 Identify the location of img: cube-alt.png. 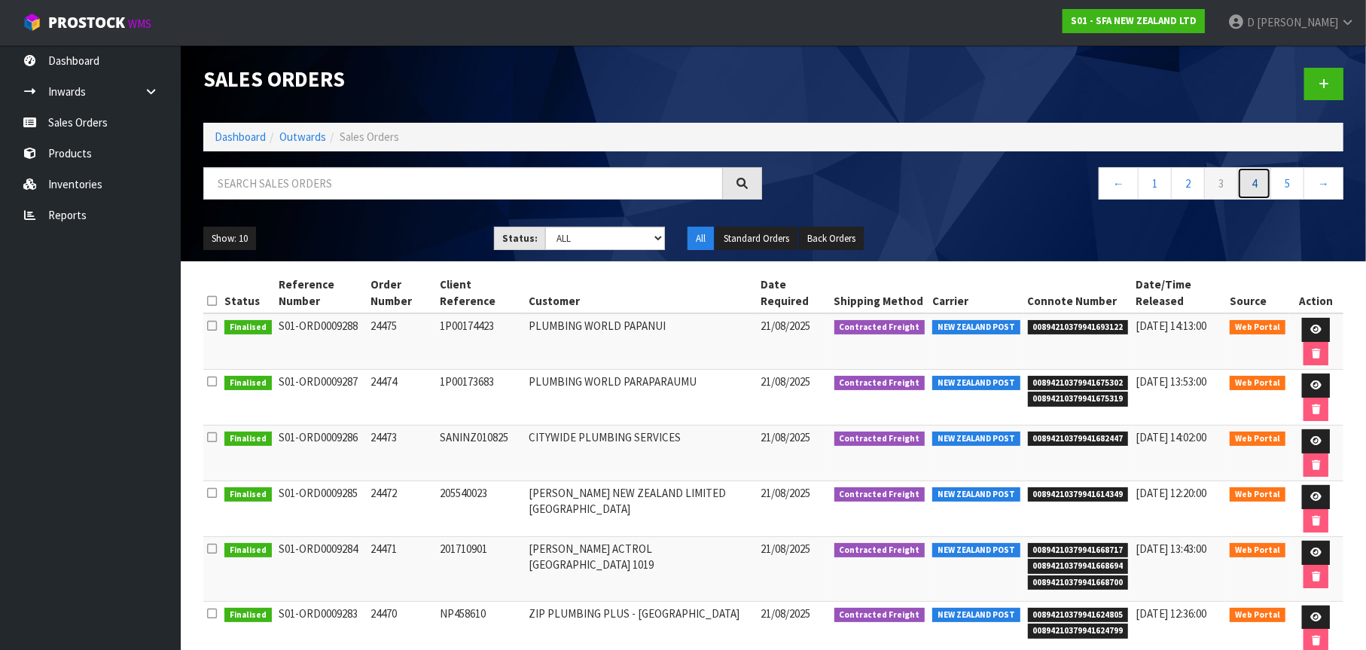
(32, 22).